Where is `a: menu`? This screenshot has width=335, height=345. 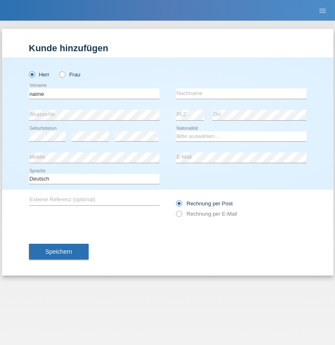
a: menu is located at coordinates (322, 10).